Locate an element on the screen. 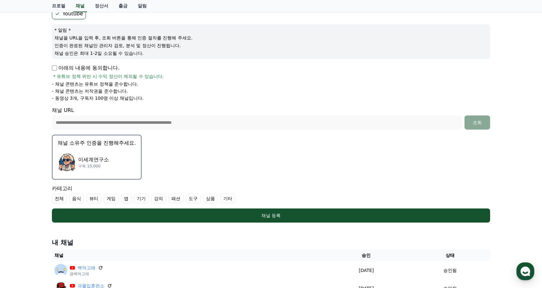  label: 뷰티 is located at coordinates (94, 198).